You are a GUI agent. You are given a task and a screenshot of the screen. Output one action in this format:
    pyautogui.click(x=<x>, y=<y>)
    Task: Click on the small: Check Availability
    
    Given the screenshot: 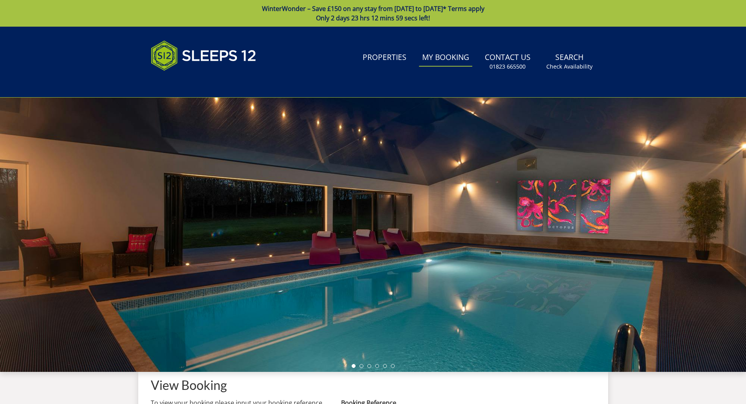 What is the action you would take?
    pyautogui.click(x=569, y=67)
    